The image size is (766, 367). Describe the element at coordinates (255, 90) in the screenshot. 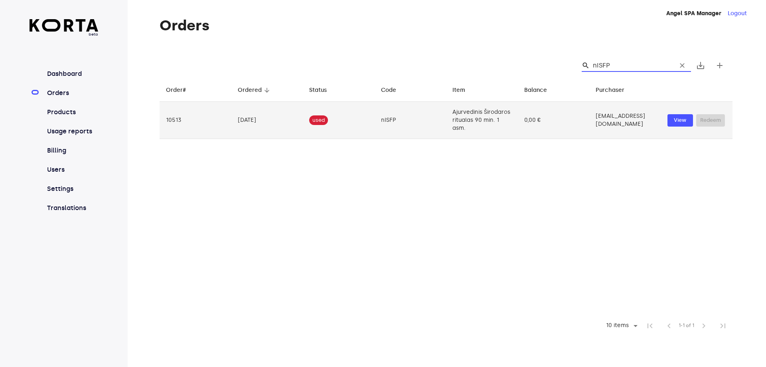

I see `span: Ordered` at that location.